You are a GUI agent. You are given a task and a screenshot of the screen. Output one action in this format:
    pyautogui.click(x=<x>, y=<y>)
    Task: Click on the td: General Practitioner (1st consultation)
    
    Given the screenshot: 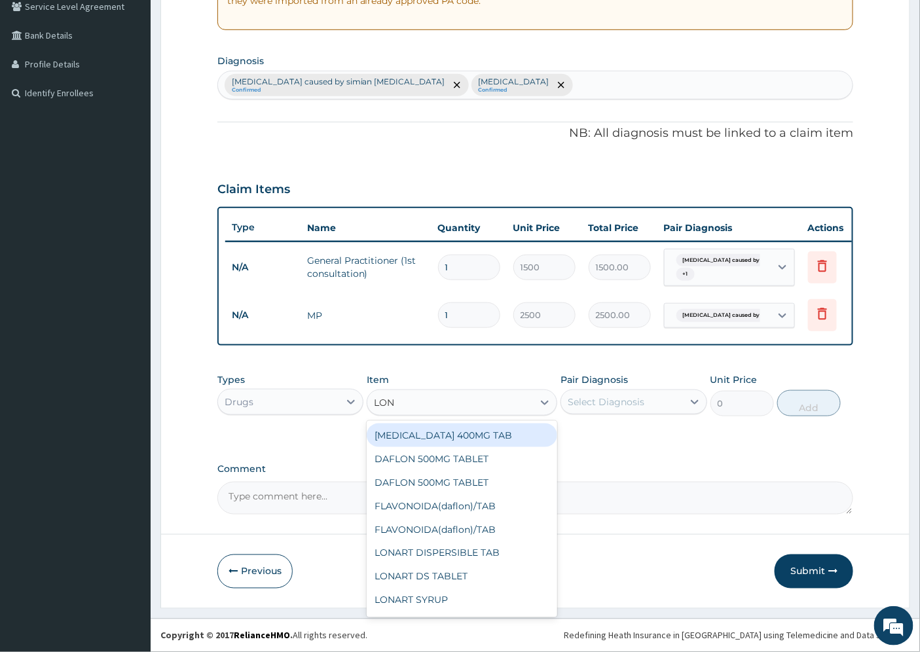 What is the action you would take?
    pyautogui.click(x=366, y=267)
    